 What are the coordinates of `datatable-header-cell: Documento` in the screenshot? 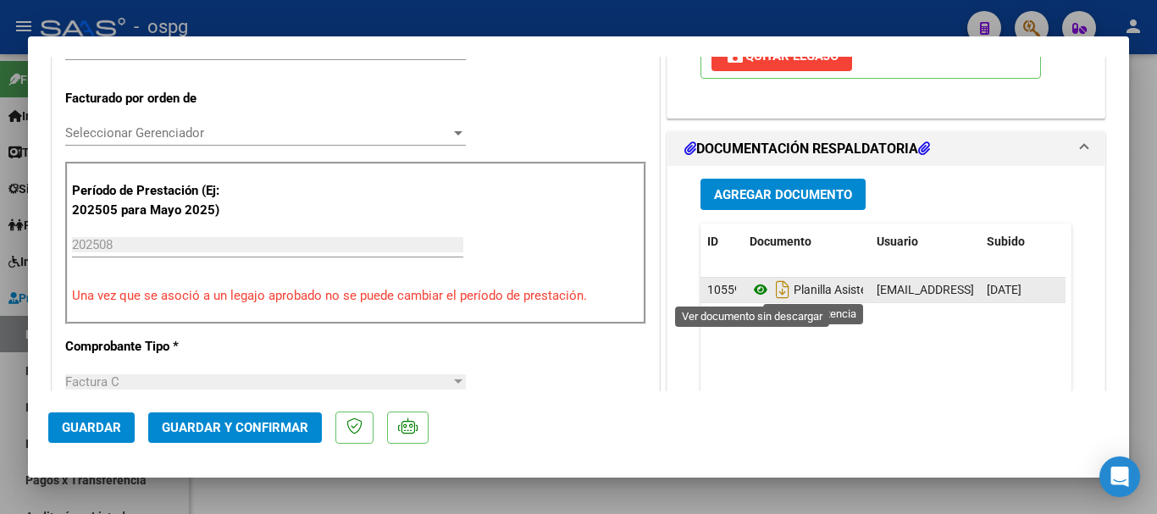 It's located at (806, 241).